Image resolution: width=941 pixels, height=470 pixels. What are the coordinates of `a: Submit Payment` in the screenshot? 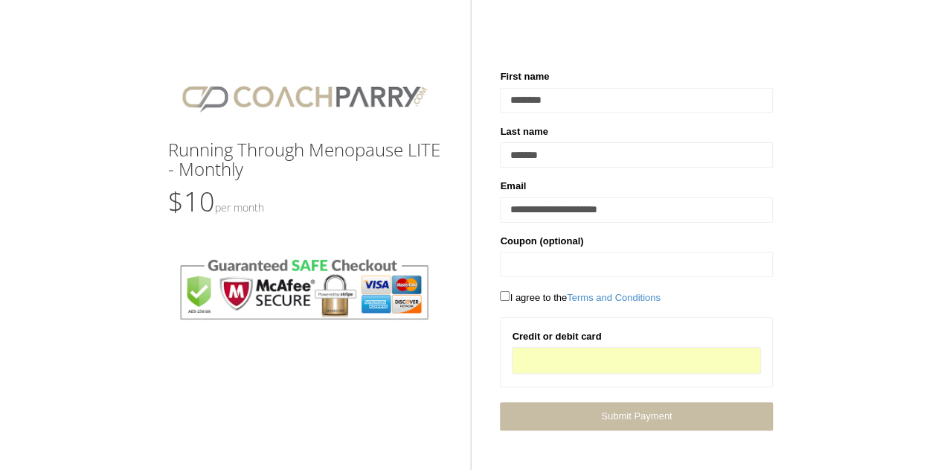 It's located at (636, 415).